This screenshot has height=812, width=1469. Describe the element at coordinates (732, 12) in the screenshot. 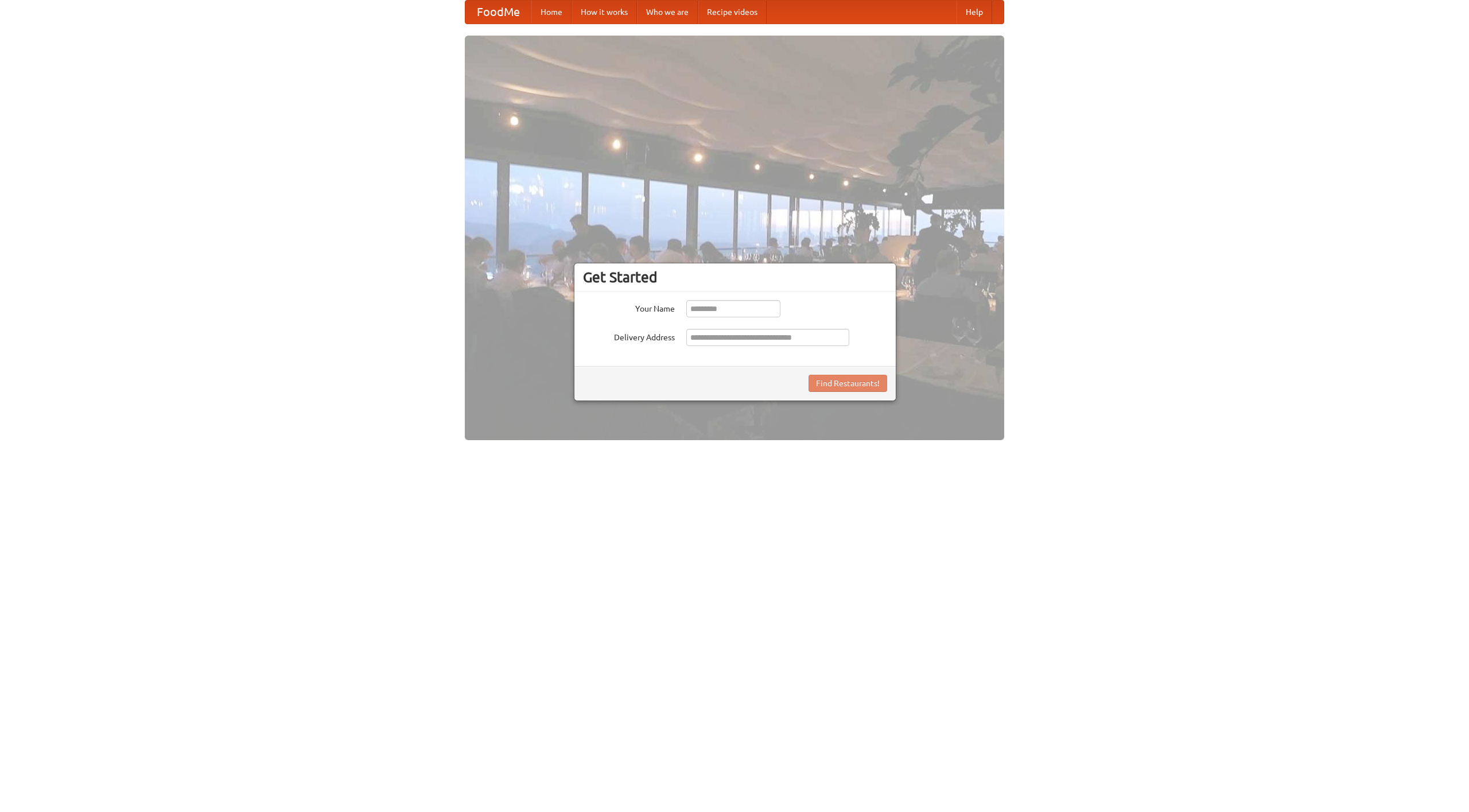

I see `a: Recipe videos` at that location.